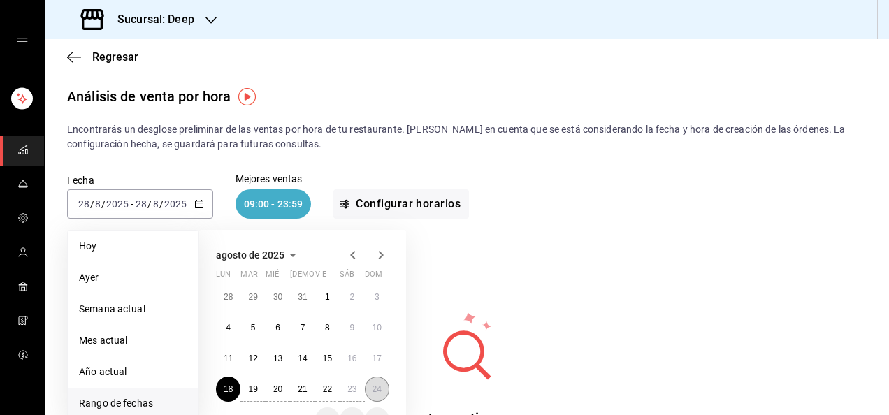 This screenshot has width=889, height=415. Describe the element at coordinates (327, 328) in the screenshot. I see `button: 8 de agosto de 2025` at that location.